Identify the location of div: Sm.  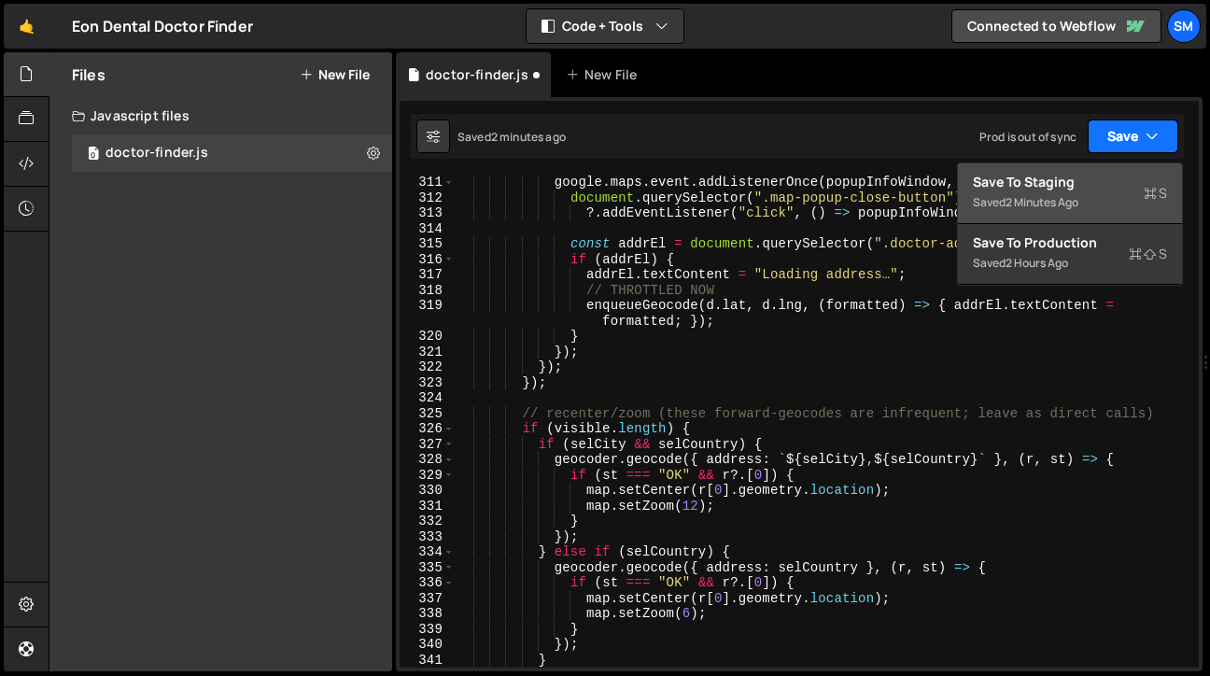
(1184, 26).